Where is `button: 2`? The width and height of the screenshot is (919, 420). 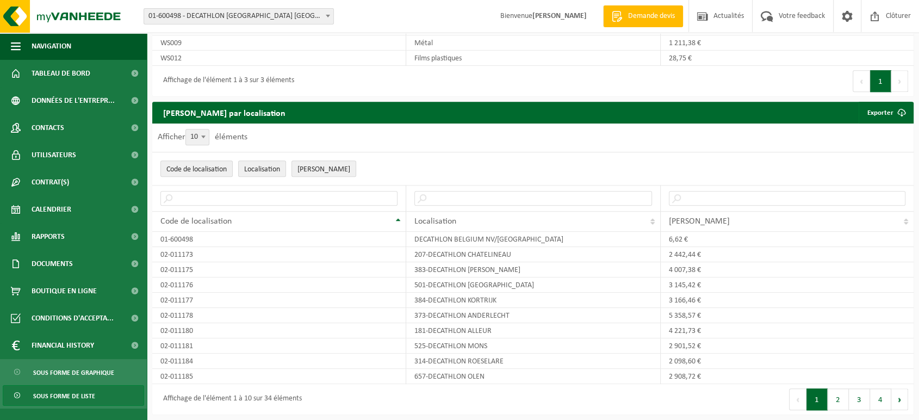 button: 2 is located at coordinates (838, 399).